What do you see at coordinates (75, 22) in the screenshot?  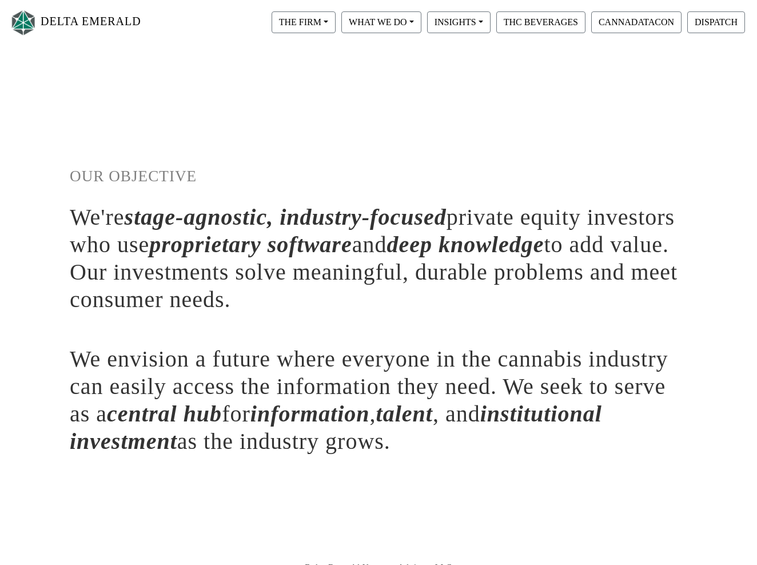 I see `a: DELTA EMERALD` at bounding box center [75, 22].